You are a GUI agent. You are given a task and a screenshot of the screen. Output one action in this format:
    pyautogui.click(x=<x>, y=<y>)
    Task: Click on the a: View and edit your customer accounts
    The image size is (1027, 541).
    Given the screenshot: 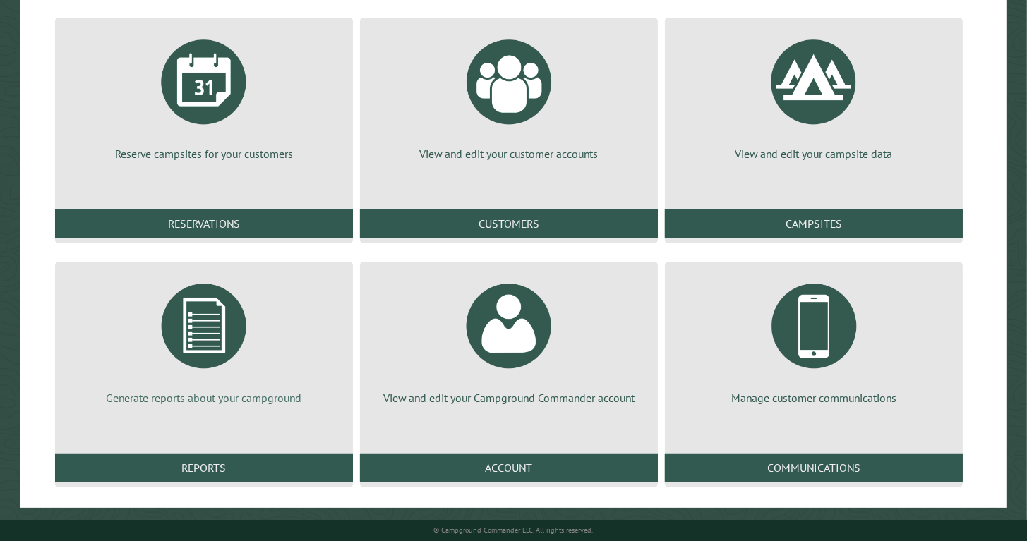 What is the action you would take?
    pyautogui.click(x=509, y=95)
    